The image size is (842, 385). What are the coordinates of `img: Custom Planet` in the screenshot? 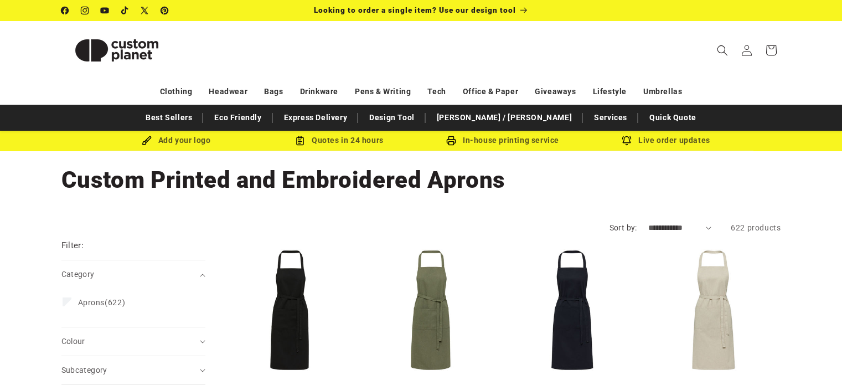 It's located at (117, 50).